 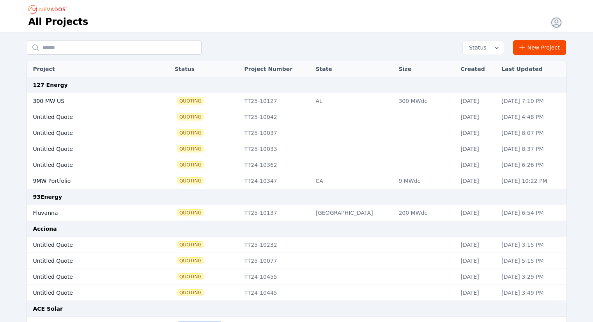 What do you see at coordinates (476, 48) in the screenshot?
I see `span: Status` at bounding box center [476, 48].